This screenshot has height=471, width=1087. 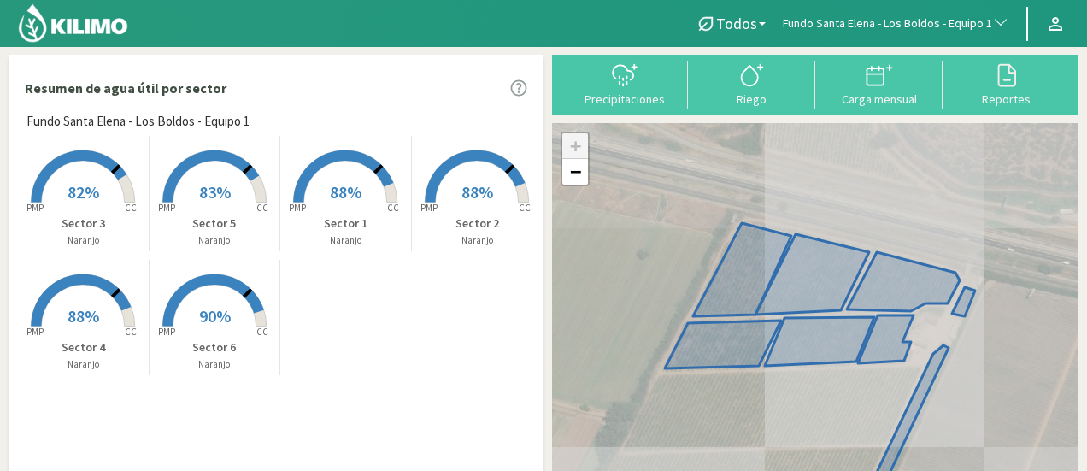 What do you see at coordinates (575, 146) in the screenshot?
I see `a: Zoom in` at bounding box center [575, 146].